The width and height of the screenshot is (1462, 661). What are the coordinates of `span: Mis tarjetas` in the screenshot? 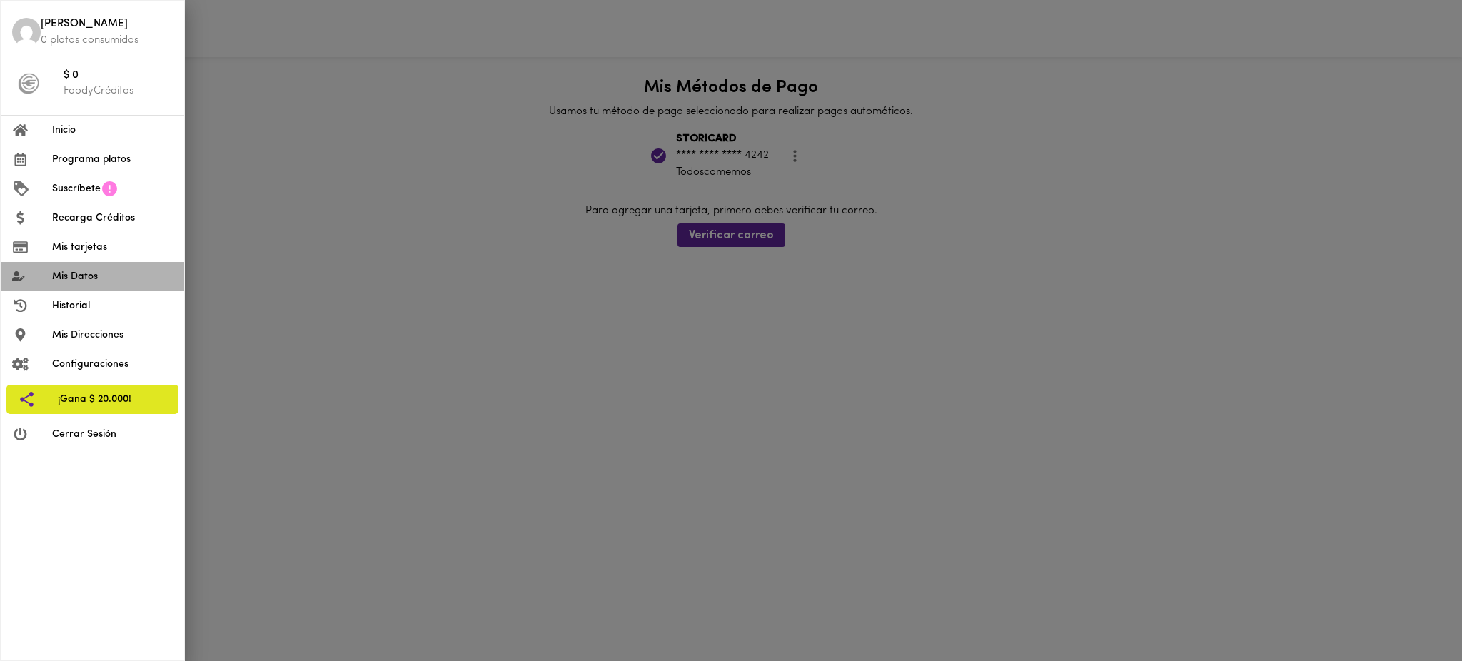 It's located at (112, 247).